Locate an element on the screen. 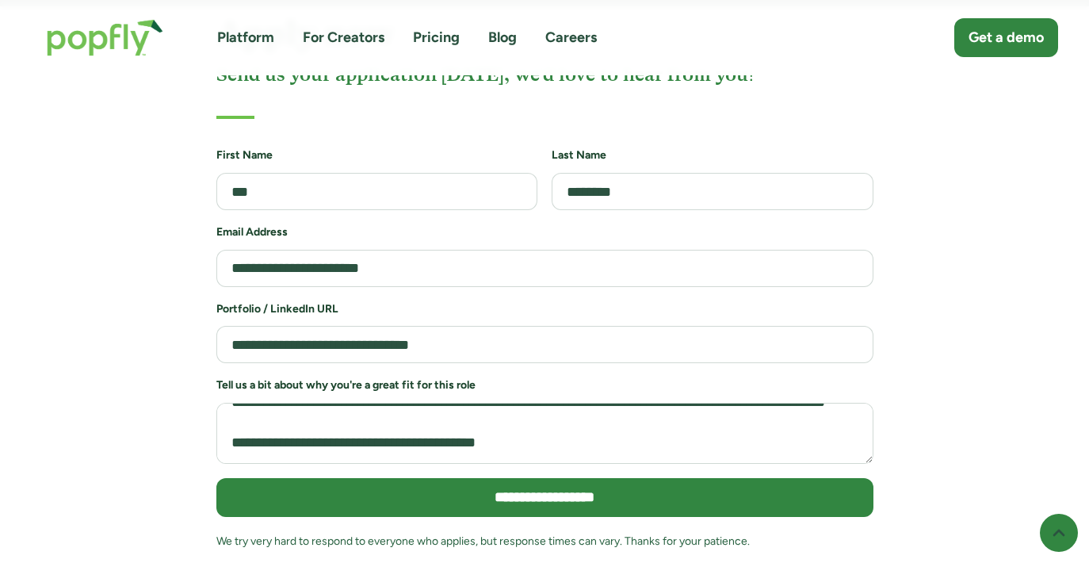 The width and height of the screenshot is (1089, 563). a: home is located at coordinates (105, 37).